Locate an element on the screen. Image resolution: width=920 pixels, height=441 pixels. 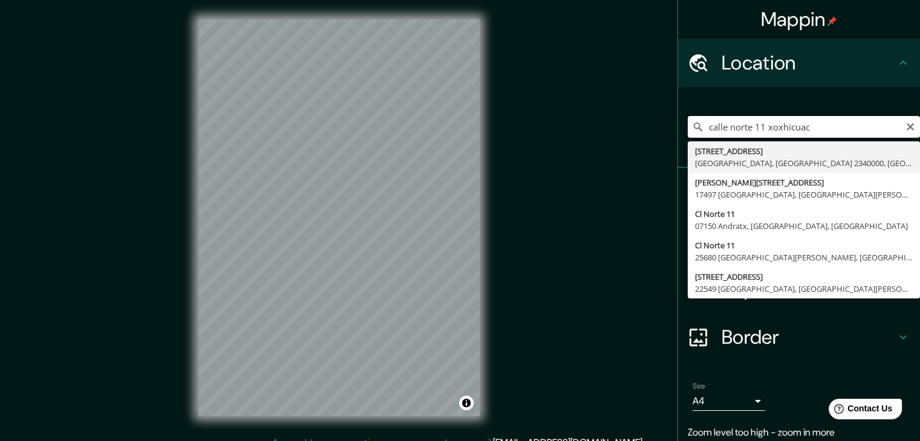
img: pin-icon.png is located at coordinates (832, 21).